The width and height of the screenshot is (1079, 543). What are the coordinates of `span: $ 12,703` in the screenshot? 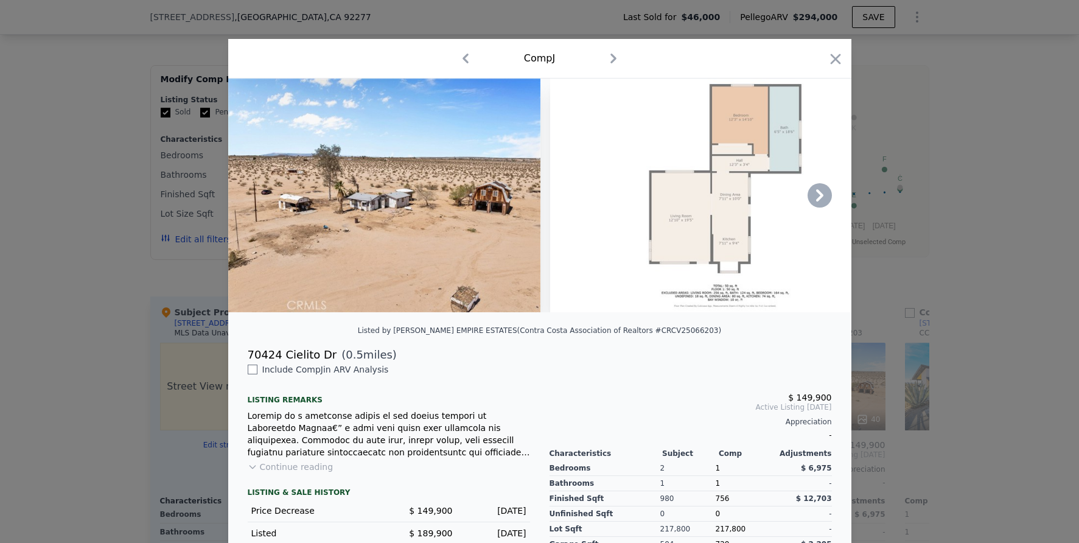 It's located at (814, 499).